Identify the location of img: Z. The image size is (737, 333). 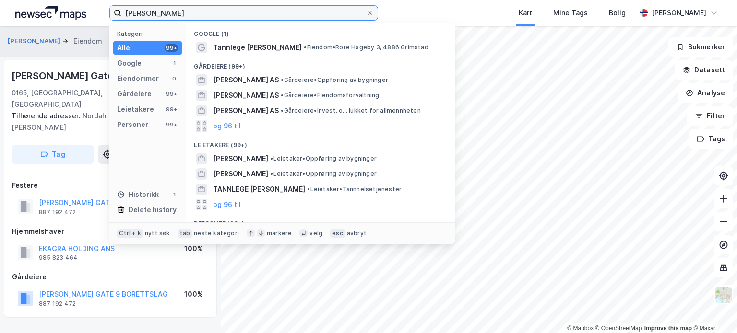
(724, 295).